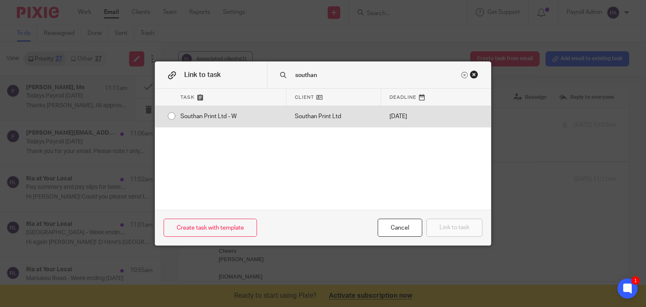  I want to click on span: Task, so click(187, 97).